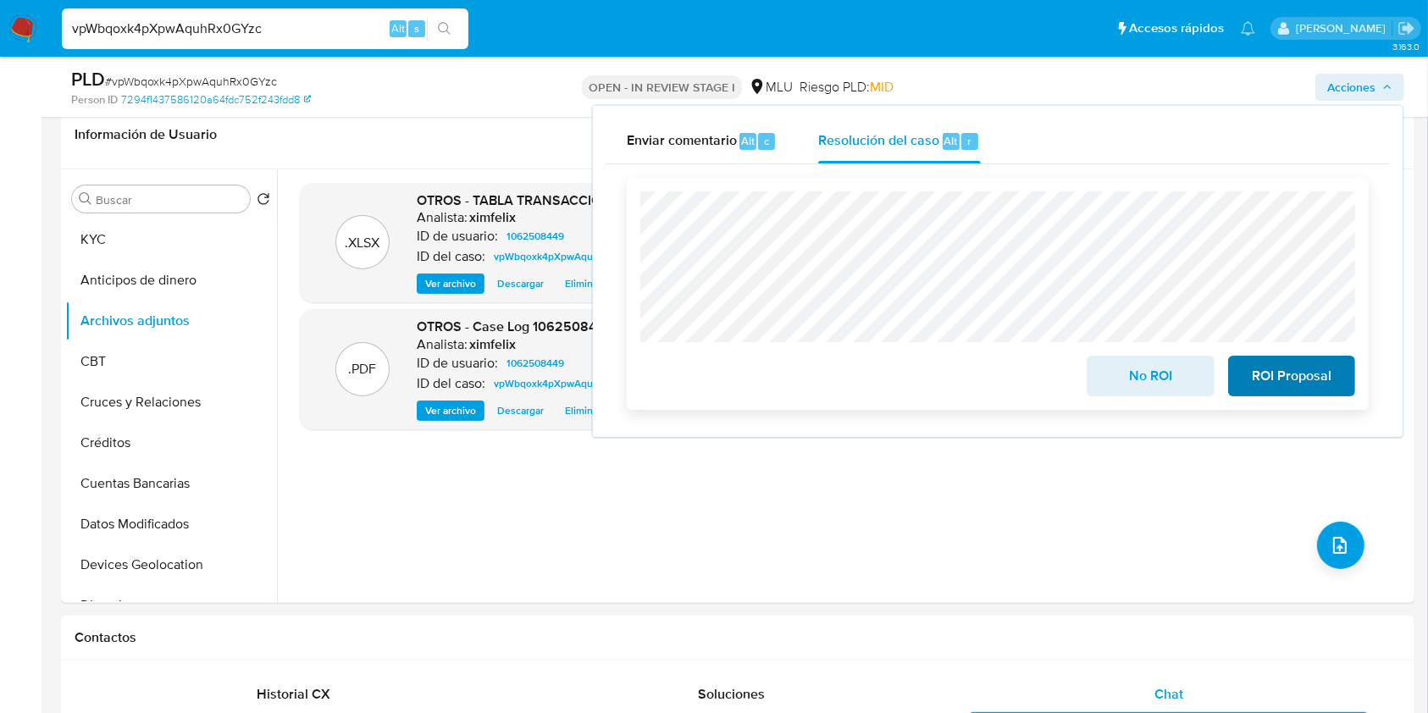  Describe the element at coordinates (731, 694) in the screenshot. I see `span: Soluciones` at that location.